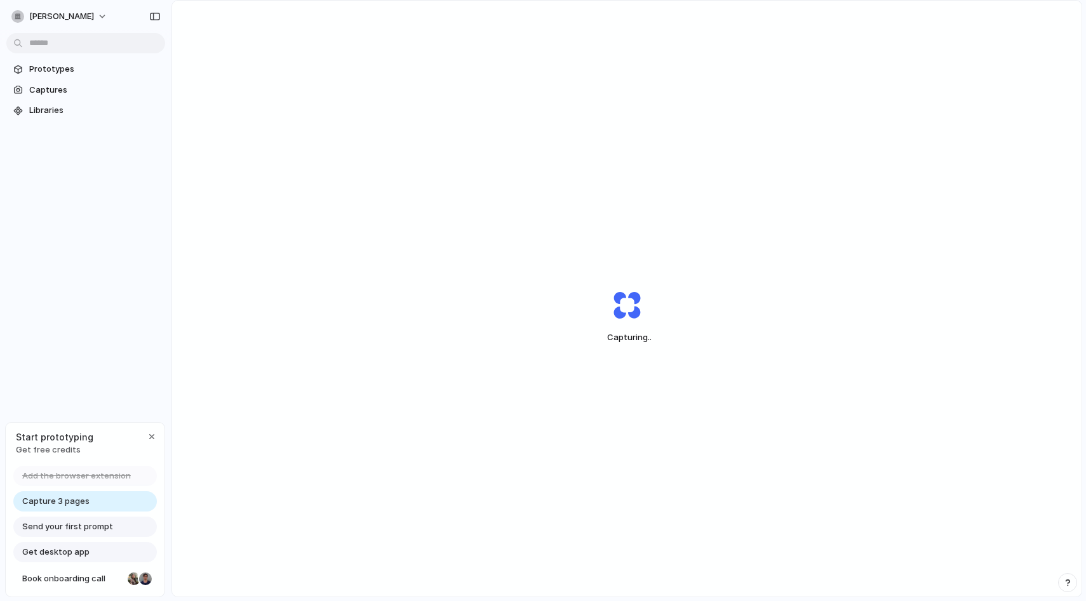 The image size is (1086, 601). Describe the element at coordinates (55, 450) in the screenshot. I see `span: Get free credits` at that location.